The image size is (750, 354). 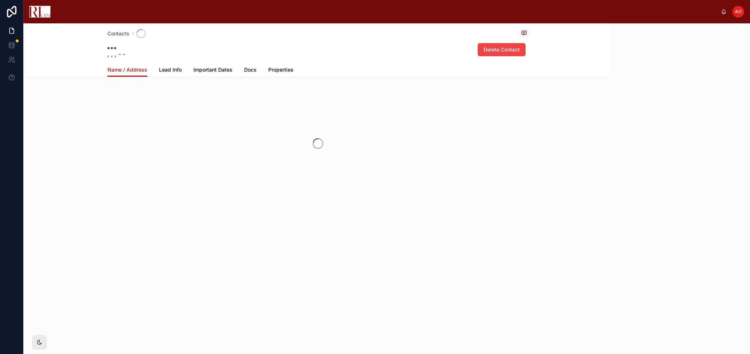 I want to click on a: Docs, so click(x=250, y=71).